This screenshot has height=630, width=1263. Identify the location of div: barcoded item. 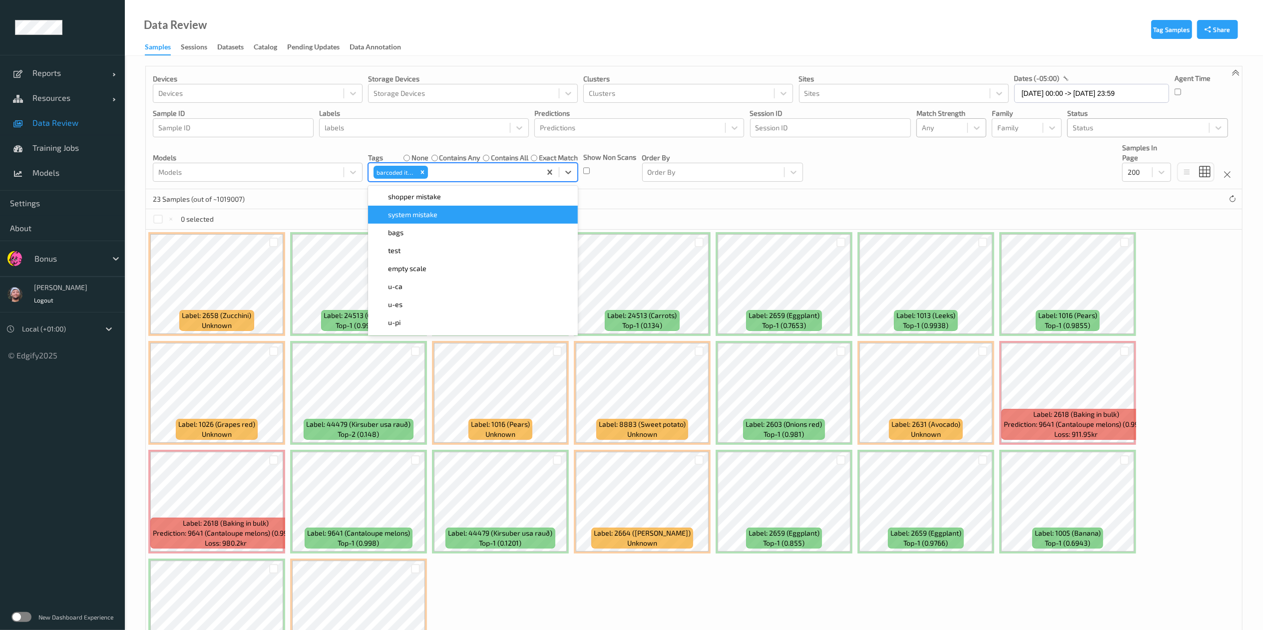
(395, 172).